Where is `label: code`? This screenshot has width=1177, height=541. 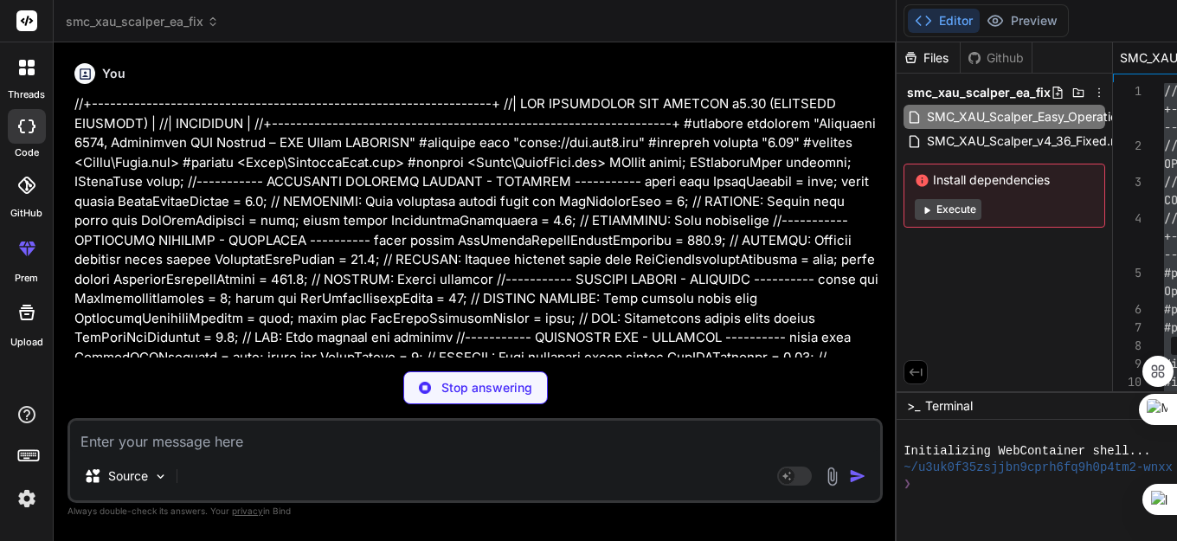 label: code is located at coordinates (27, 152).